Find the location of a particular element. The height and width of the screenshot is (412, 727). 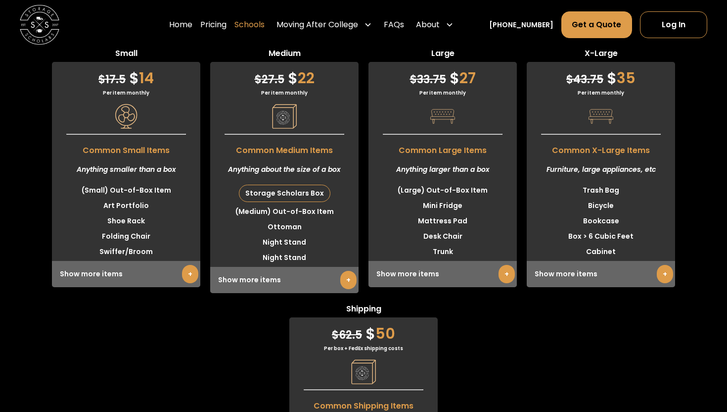

li: Swiffer/Broom is located at coordinates (126, 251).